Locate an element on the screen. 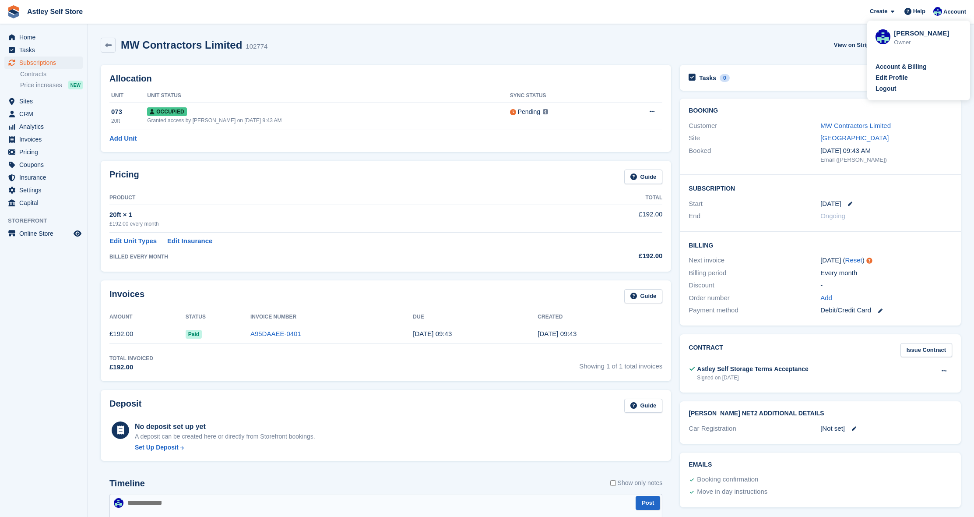  span: Tasks is located at coordinates (46, 50).